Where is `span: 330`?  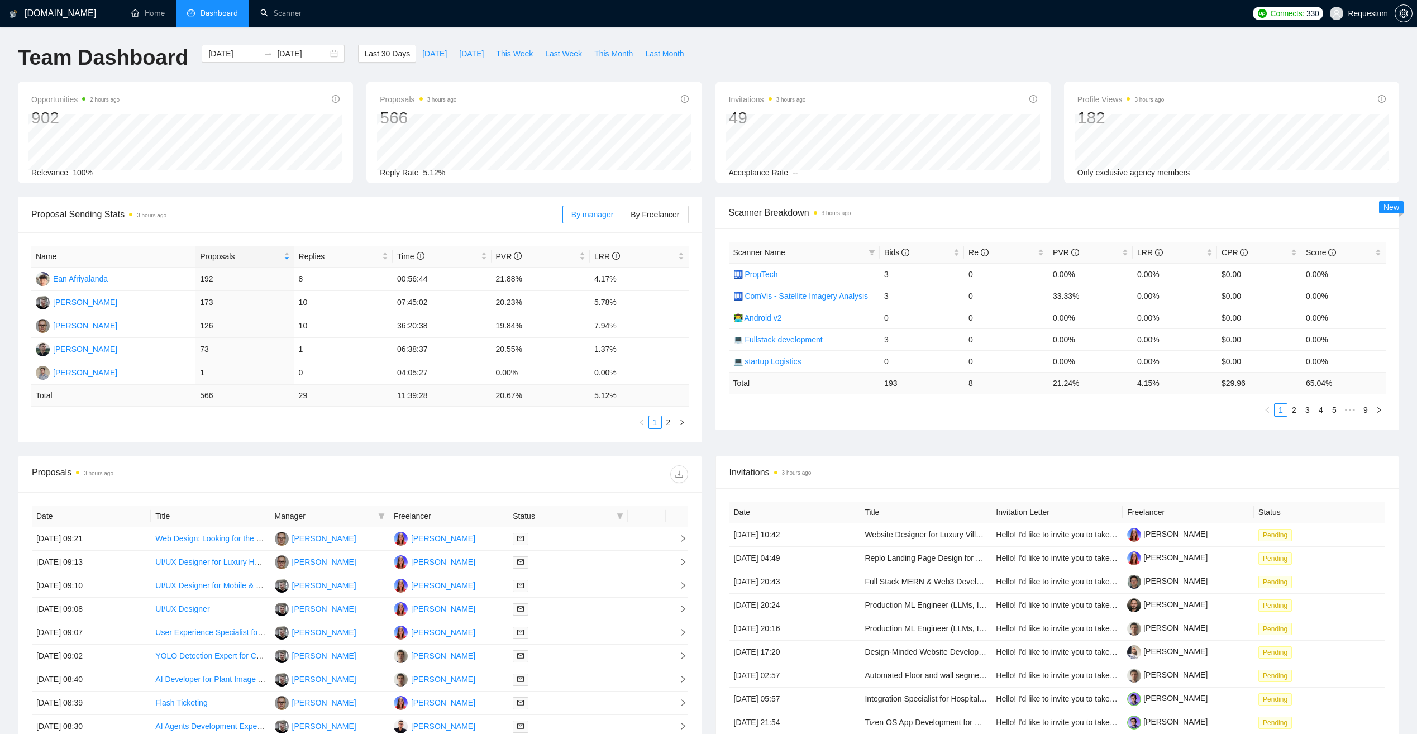 span: 330 is located at coordinates (1312, 13).